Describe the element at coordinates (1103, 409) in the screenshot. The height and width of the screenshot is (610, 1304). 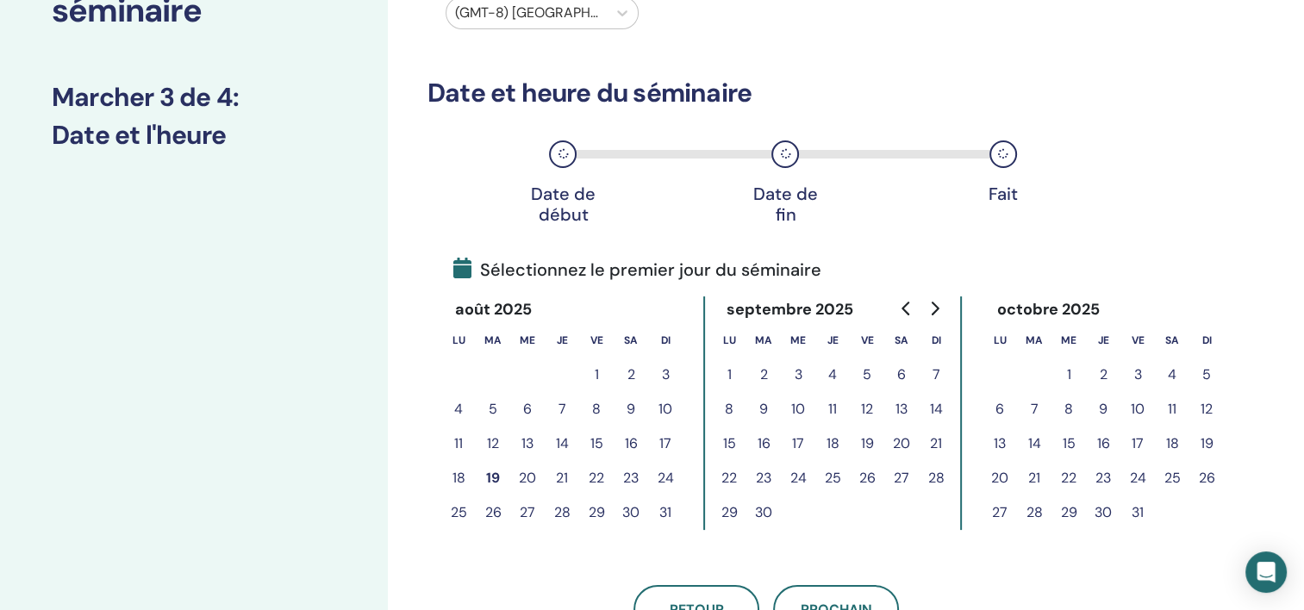
I see `button: 9` at that location.